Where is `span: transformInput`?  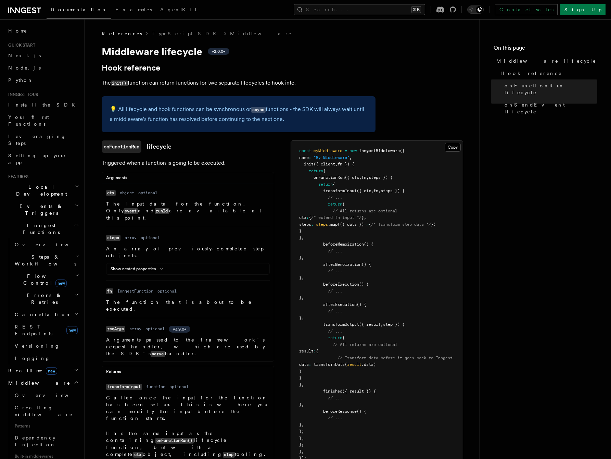 span: transformInput is located at coordinates (340, 191).